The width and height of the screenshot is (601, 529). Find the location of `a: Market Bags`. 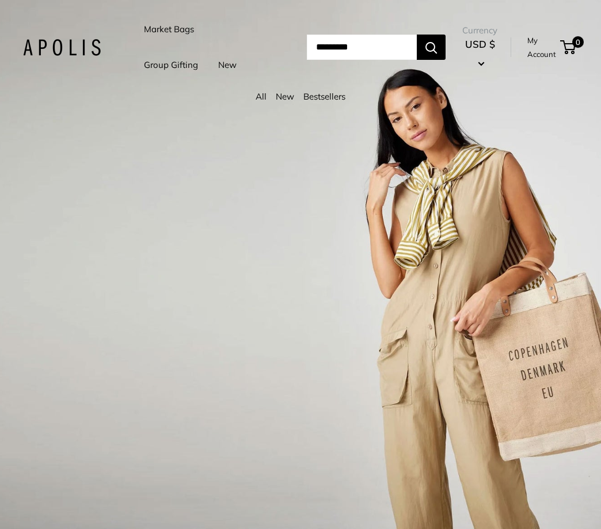

a: Market Bags is located at coordinates (169, 29).